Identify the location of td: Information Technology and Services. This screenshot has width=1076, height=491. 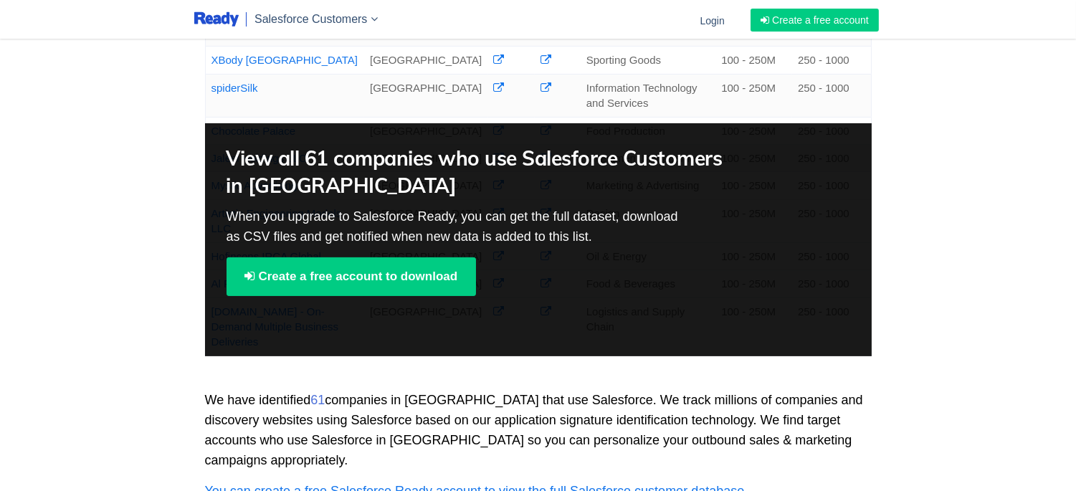
(648, 95).